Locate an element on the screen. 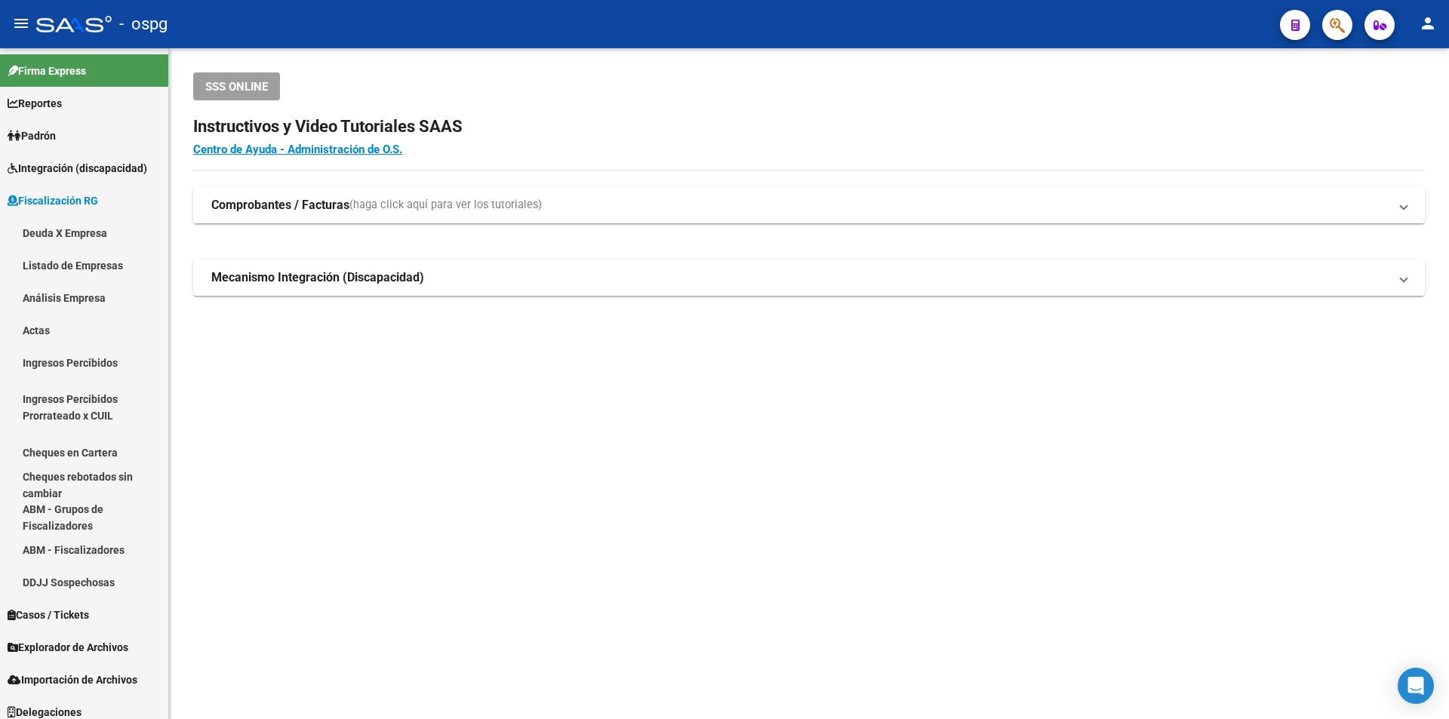 The image size is (1449, 719). span: Firma Express is located at coordinates (47, 71).